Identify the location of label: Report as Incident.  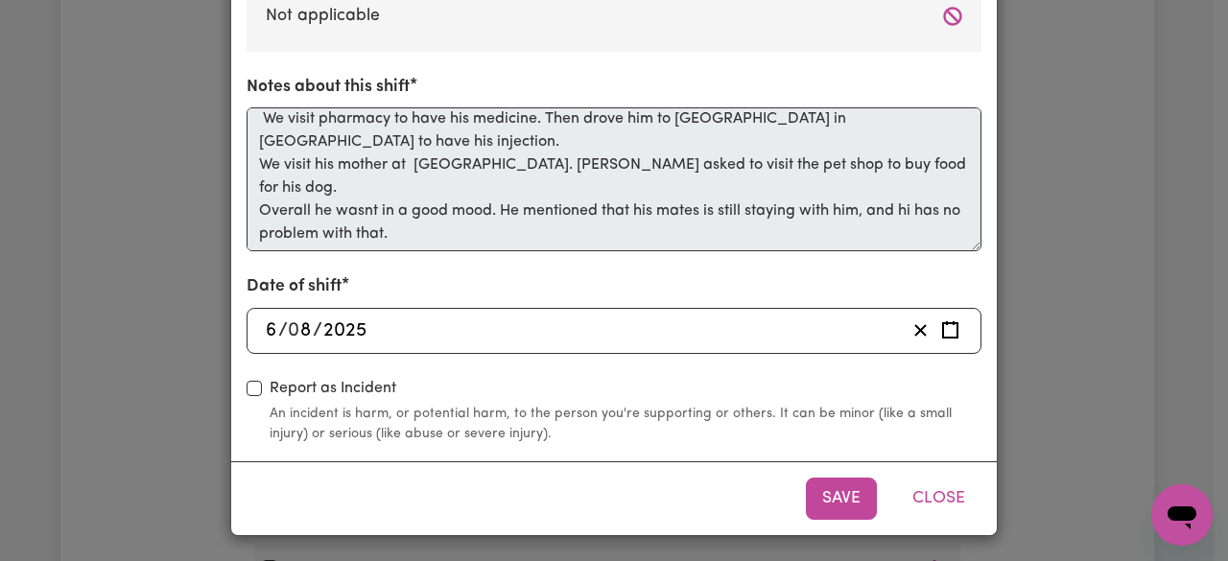
(333, 389).